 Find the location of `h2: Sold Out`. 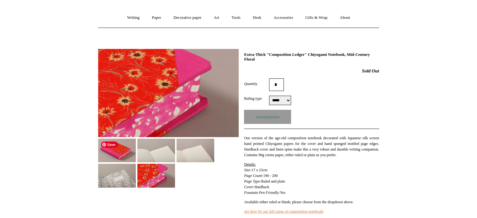

h2: Sold Out is located at coordinates (311, 71).